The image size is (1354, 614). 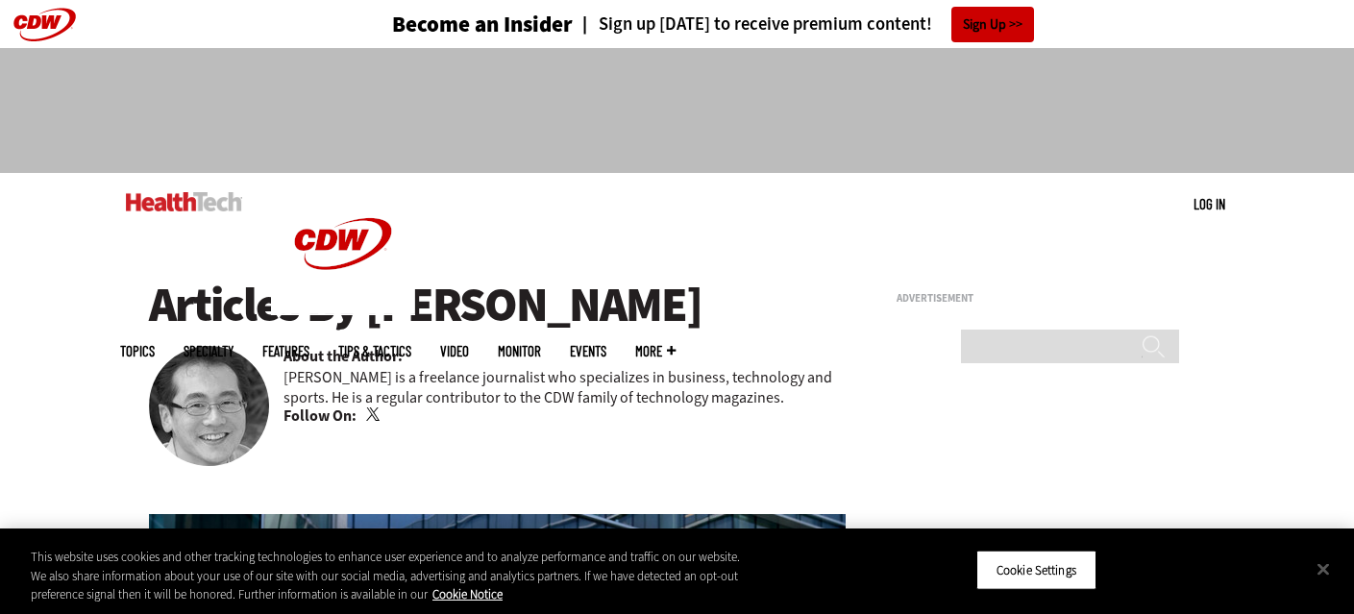 I want to click on button: Close, so click(x=1323, y=569).